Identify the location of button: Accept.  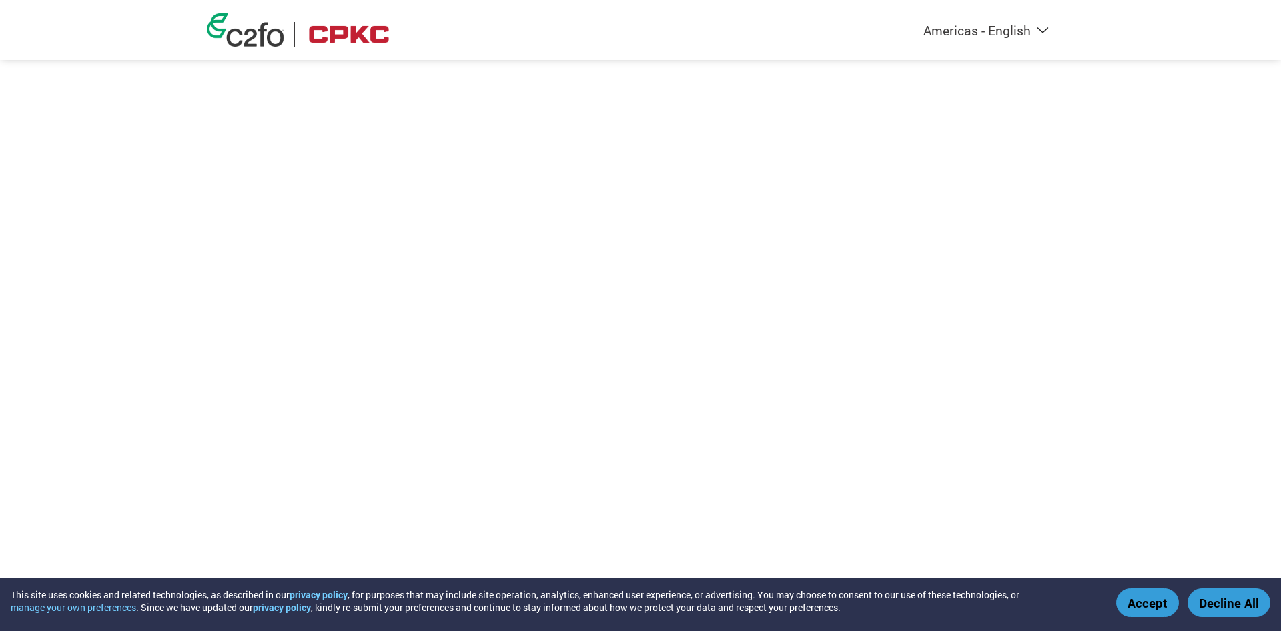
(1148, 602).